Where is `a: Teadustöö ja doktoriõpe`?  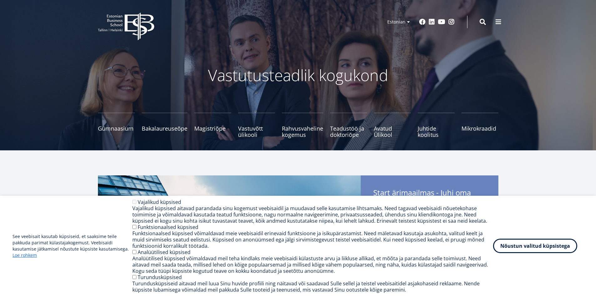
a: Teadustöö ja doktoriõpe is located at coordinates (348, 125).